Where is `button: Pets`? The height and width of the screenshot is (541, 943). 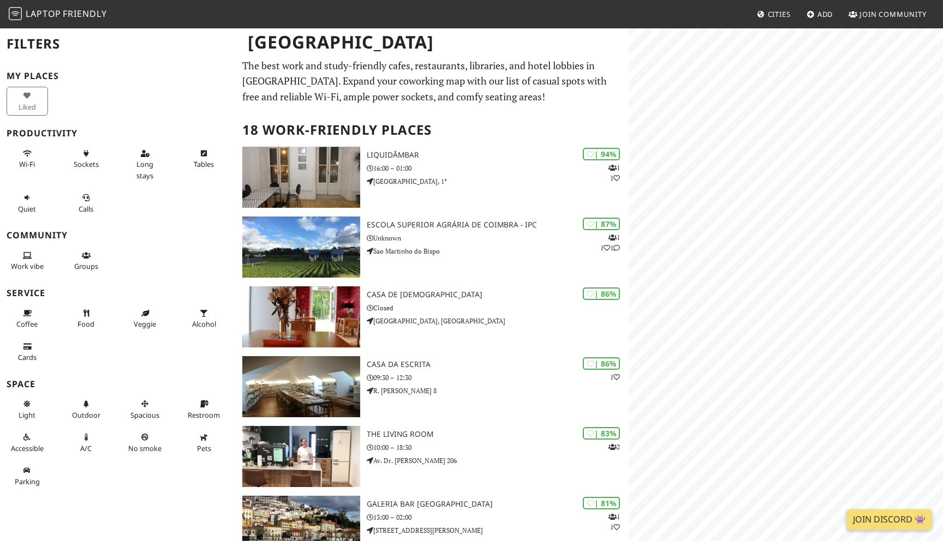
button: Pets is located at coordinates (204, 443).